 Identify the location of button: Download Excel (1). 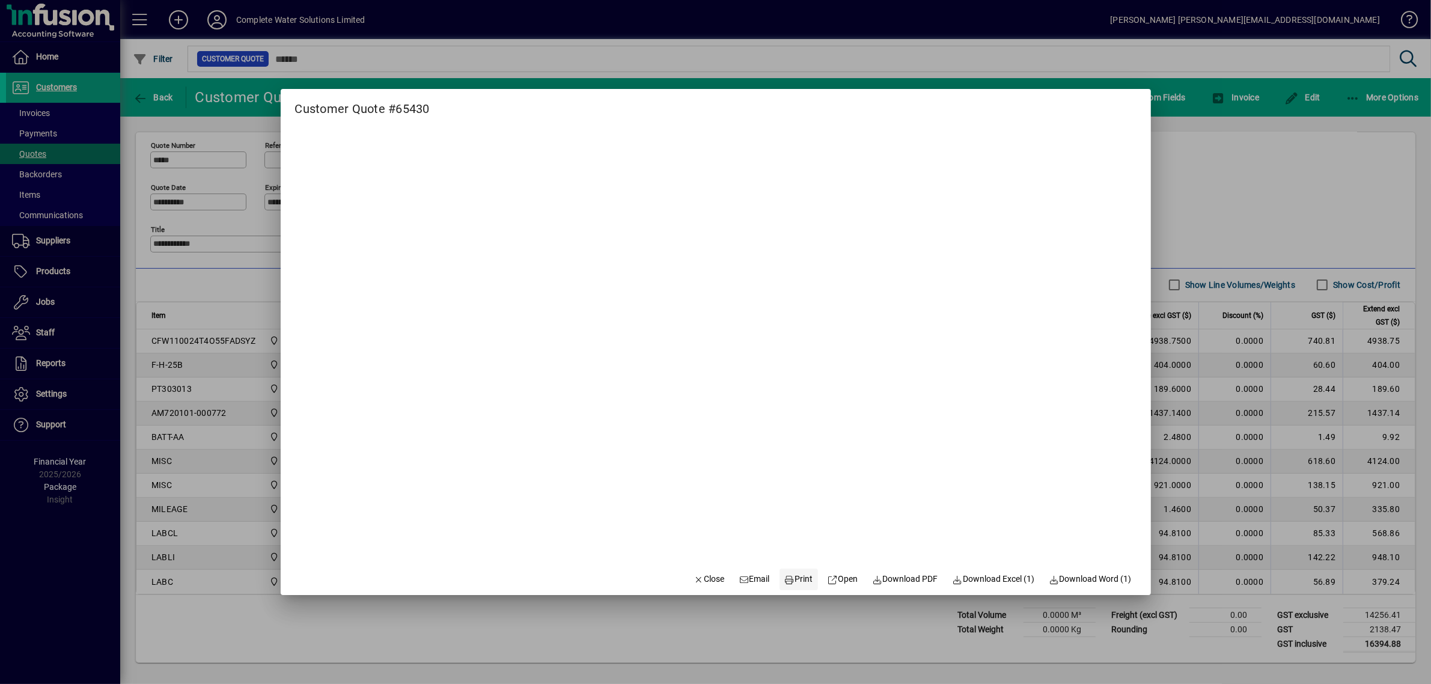
(994, 580).